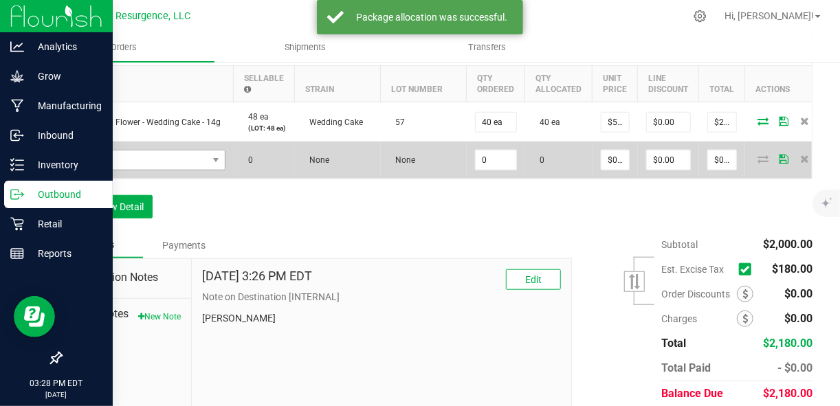 This screenshot has height=406, width=840. Describe the element at coordinates (65, 254) in the screenshot. I see `p: Reports` at that location.